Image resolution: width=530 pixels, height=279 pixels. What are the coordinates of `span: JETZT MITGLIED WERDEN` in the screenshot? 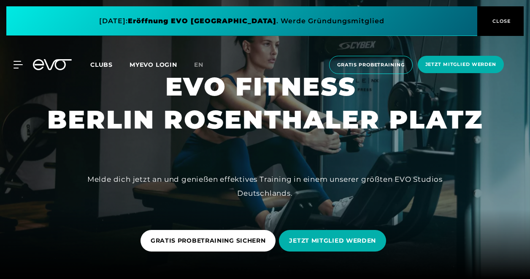 It's located at (333, 240).